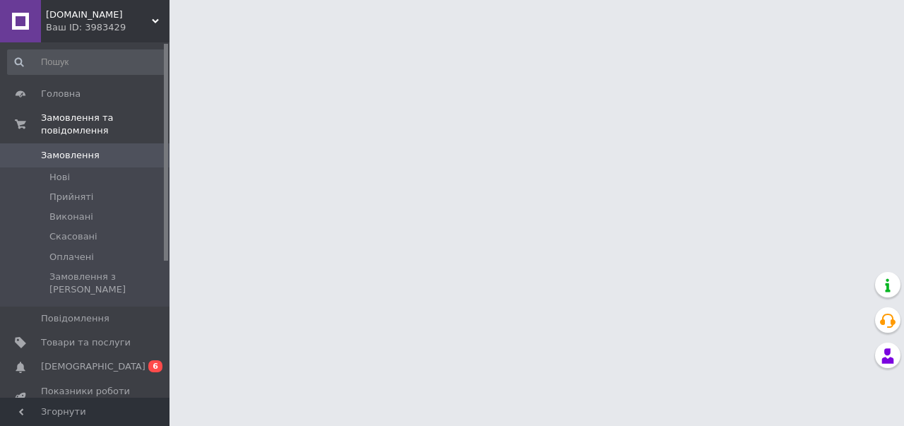  I want to click on span: Mobi.UA, so click(99, 15).